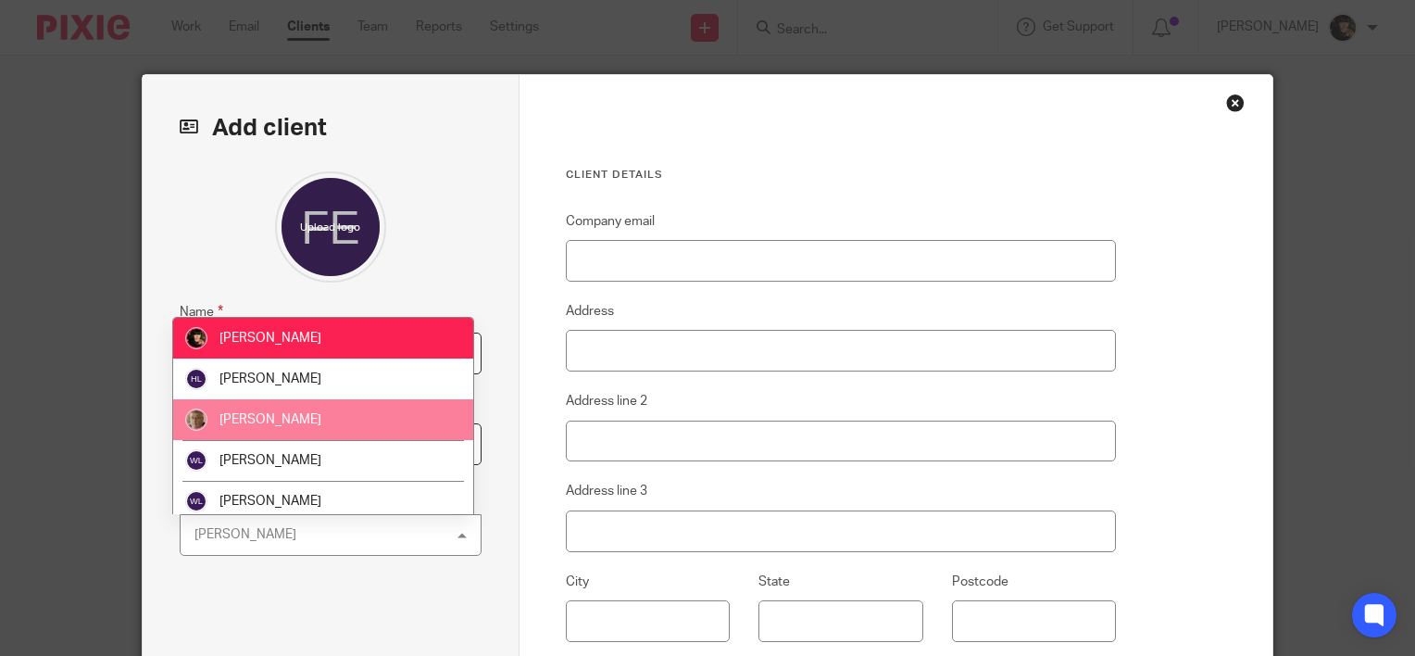  Describe the element at coordinates (610, 221) in the screenshot. I see `label: Company email` at that location.